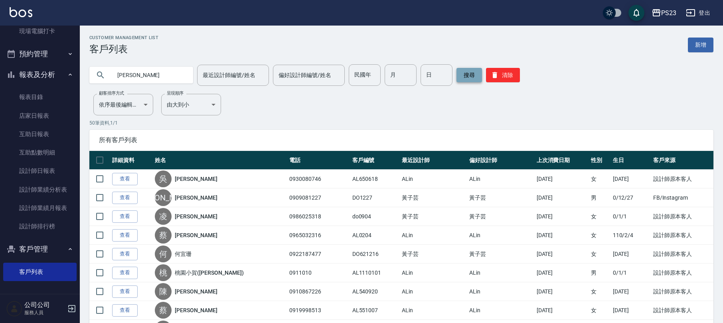 This screenshot has height=323, width=723. I want to click on th: 客戶編號, so click(375, 160).